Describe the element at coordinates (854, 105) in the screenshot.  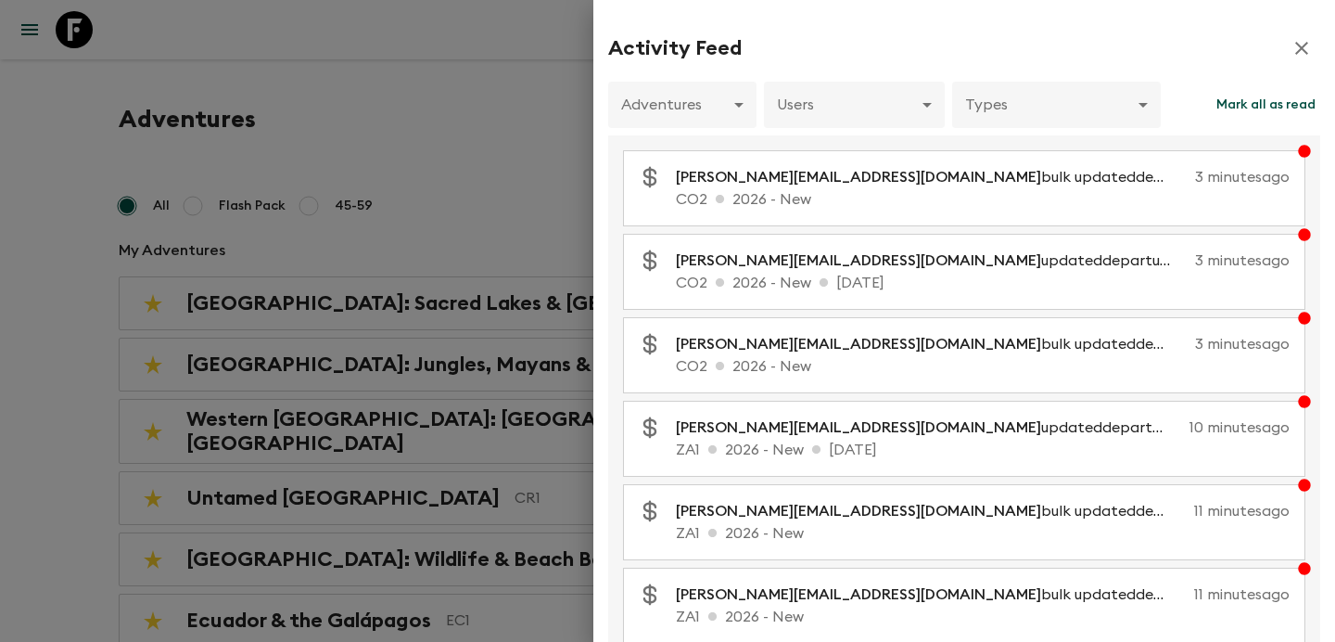
I see `div: Users` at that location.